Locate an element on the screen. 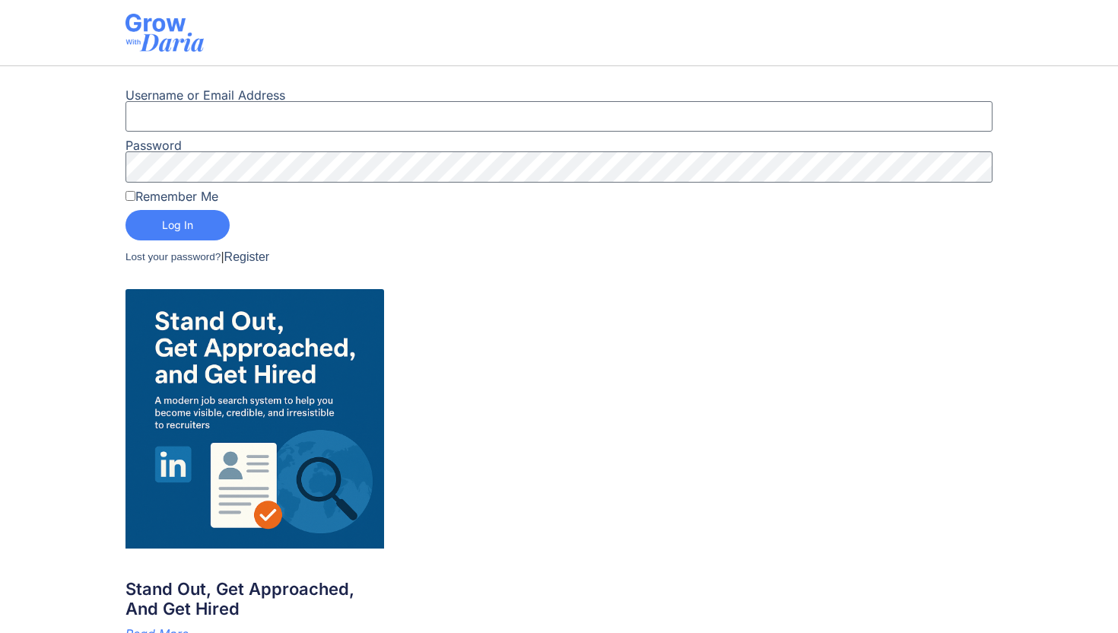 Image resolution: width=1118 pixels, height=633 pixels. a: Register is located at coordinates (247, 257).